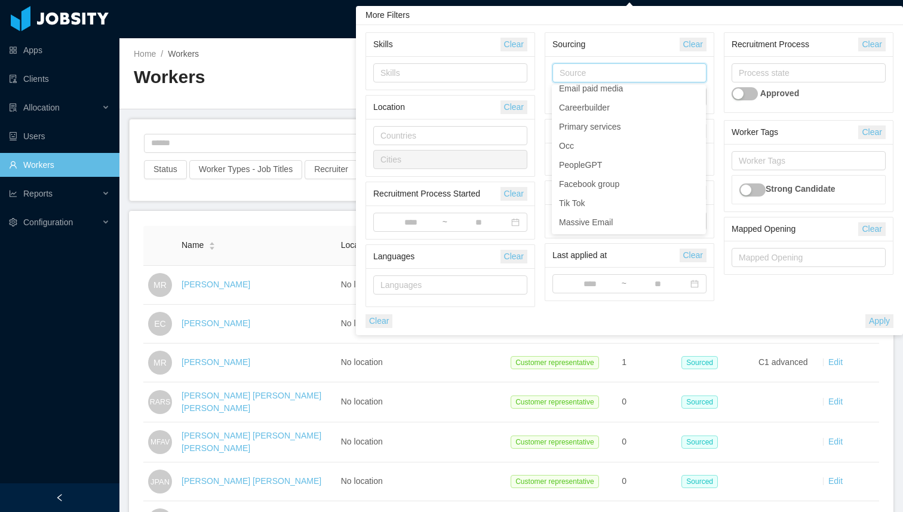  Describe the element at coordinates (357, 245) in the screenshot. I see `span: Location` at that location.